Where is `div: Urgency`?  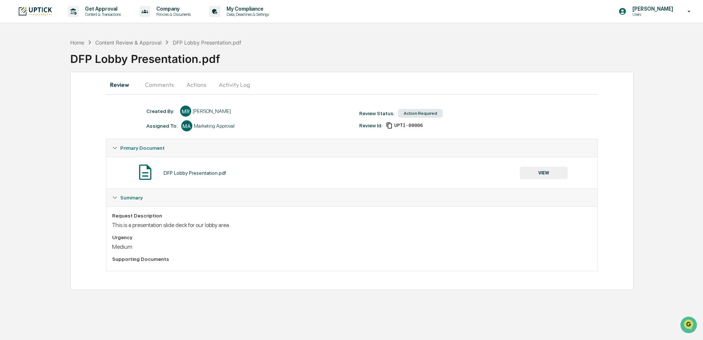 div: Urgency is located at coordinates (352, 237).